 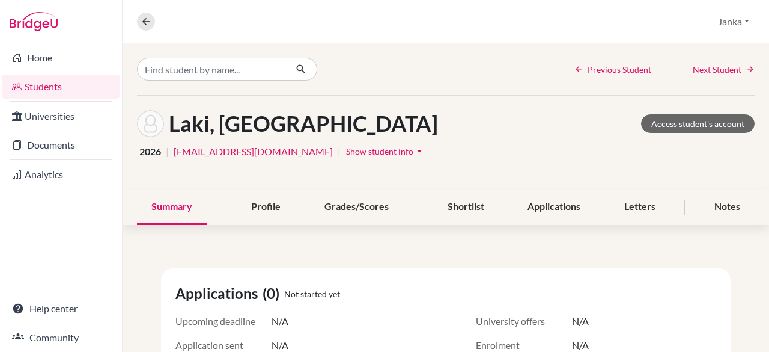 I want to click on a: Help center, so click(x=61, y=308).